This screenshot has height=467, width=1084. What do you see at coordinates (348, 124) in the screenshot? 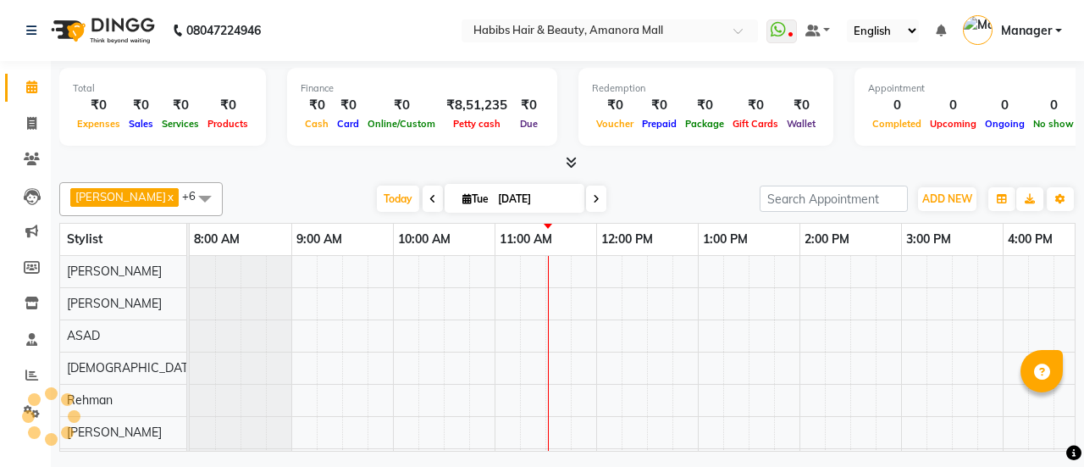
I see `span: Card` at bounding box center [348, 124].